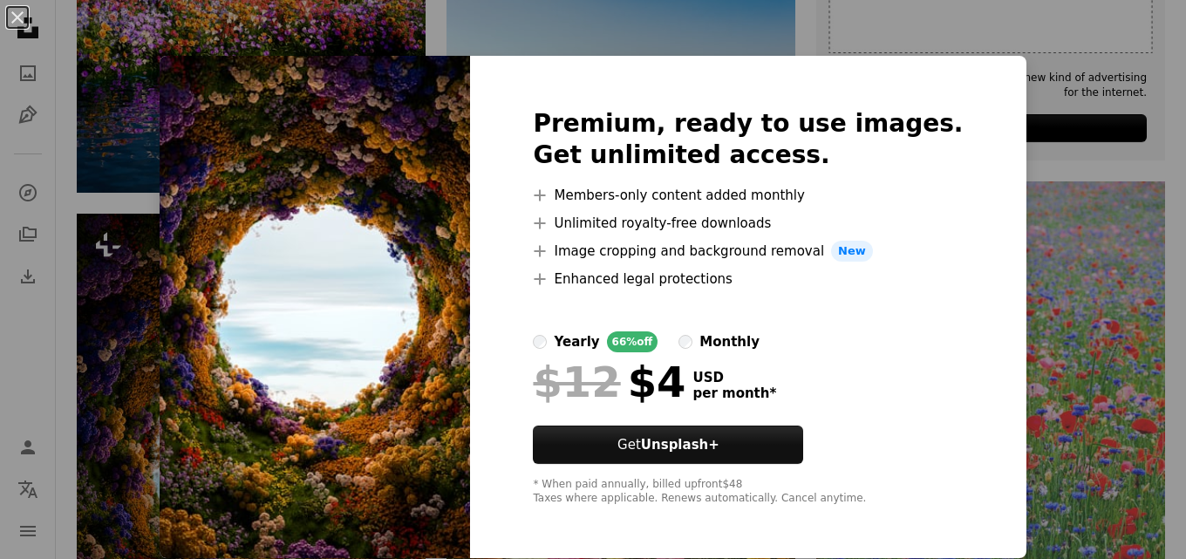 Image resolution: width=1186 pixels, height=559 pixels. What do you see at coordinates (632, 342) in the screenshot?
I see `div: 66% off` at bounding box center [632, 342].